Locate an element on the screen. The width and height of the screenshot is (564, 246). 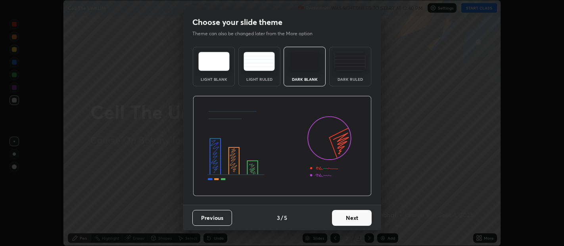
img: darkThemeBanner.d06ce4a2.svg is located at coordinates (282, 146).